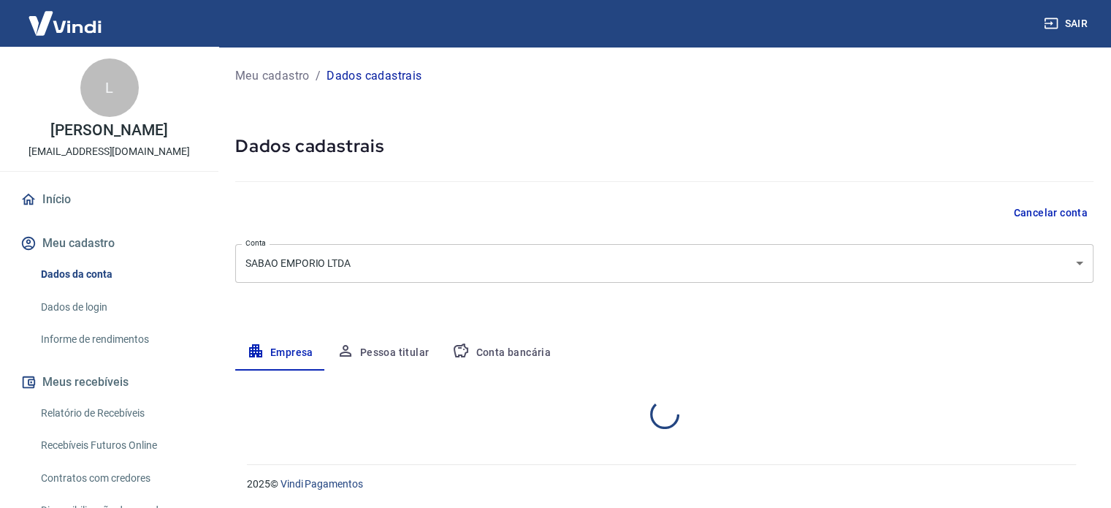  What do you see at coordinates (1067, 23) in the screenshot?
I see `button: Sair` at bounding box center [1067, 23].